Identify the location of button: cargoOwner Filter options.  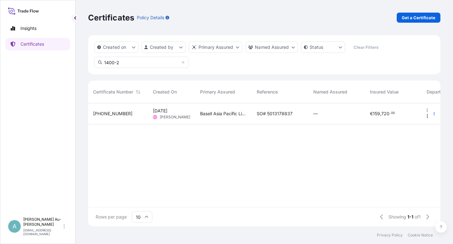
(272, 47).